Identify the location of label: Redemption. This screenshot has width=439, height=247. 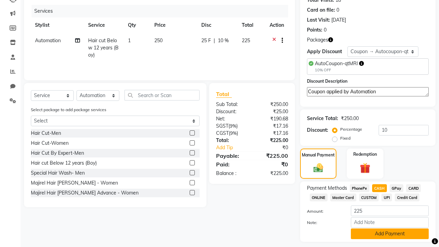
(365, 154).